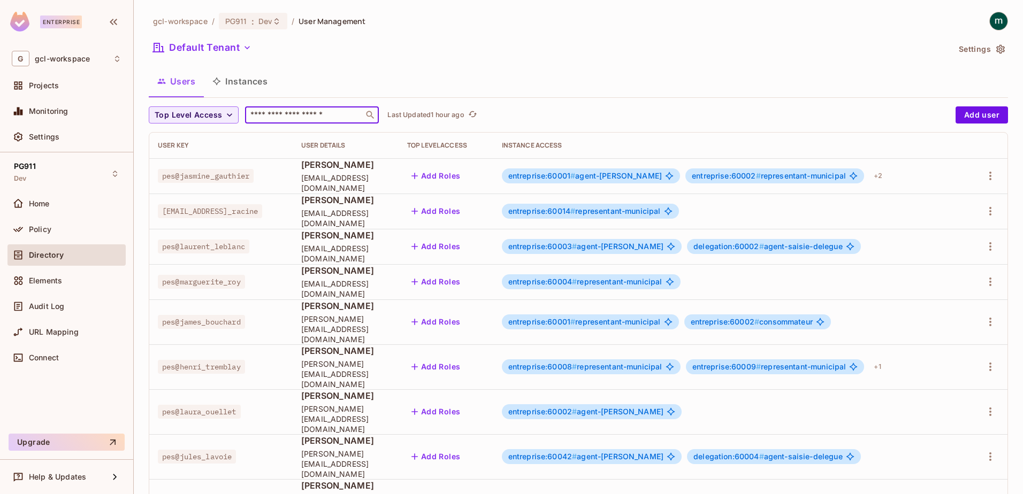  Describe the element at coordinates (201, 282) in the screenshot. I see `span: pes@marguerite_roy` at that location.